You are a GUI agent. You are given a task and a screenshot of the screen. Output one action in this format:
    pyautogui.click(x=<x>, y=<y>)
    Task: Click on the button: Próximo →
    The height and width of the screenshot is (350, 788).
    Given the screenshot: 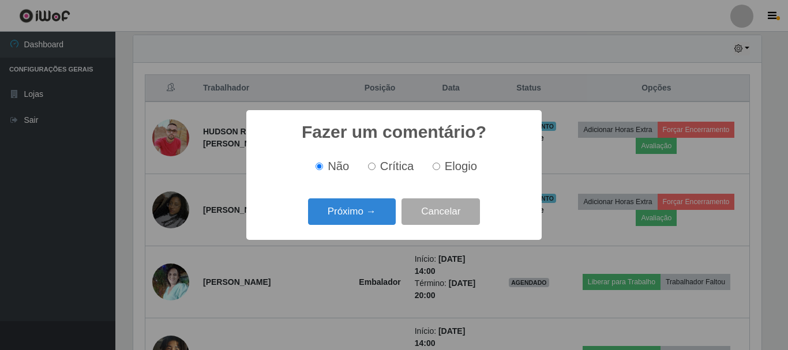 What is the action you would take?
    pyautogui.click(x=352, y=212)
    